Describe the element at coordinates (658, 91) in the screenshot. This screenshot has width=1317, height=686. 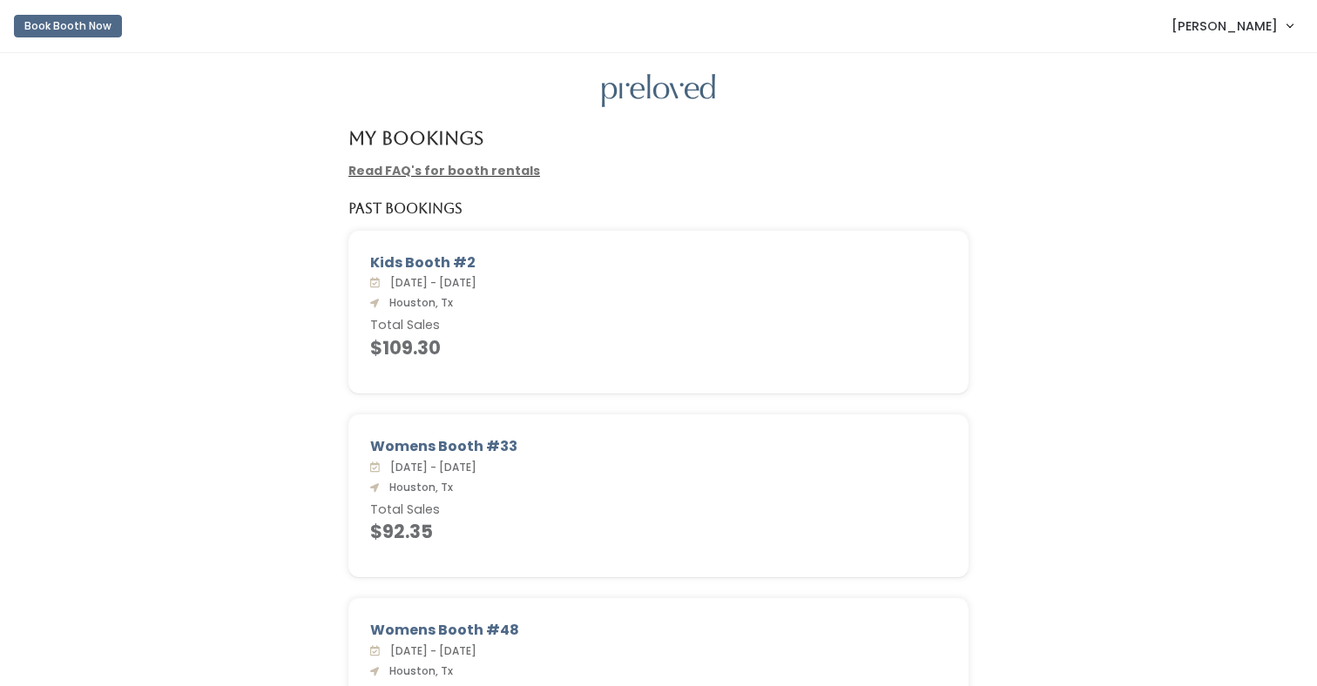
I see `img: preloved logo` at that location.